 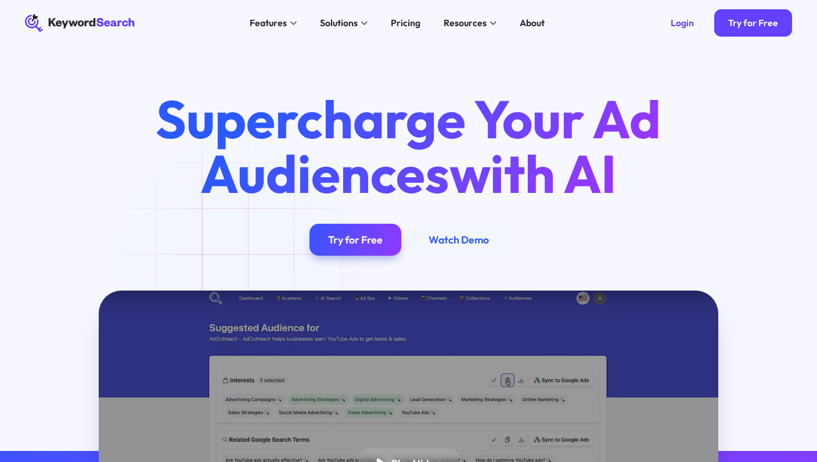 I want to click on div: Features, so click(x=268, y=23).